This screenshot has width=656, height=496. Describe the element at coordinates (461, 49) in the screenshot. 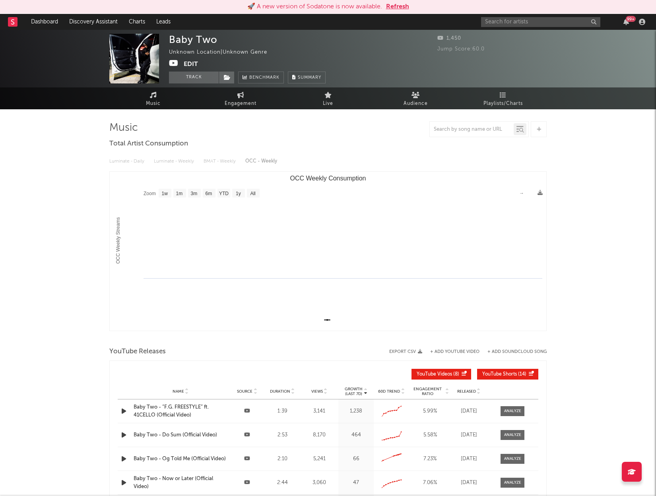

I see `span: Jump Score: 60.0` at that location.